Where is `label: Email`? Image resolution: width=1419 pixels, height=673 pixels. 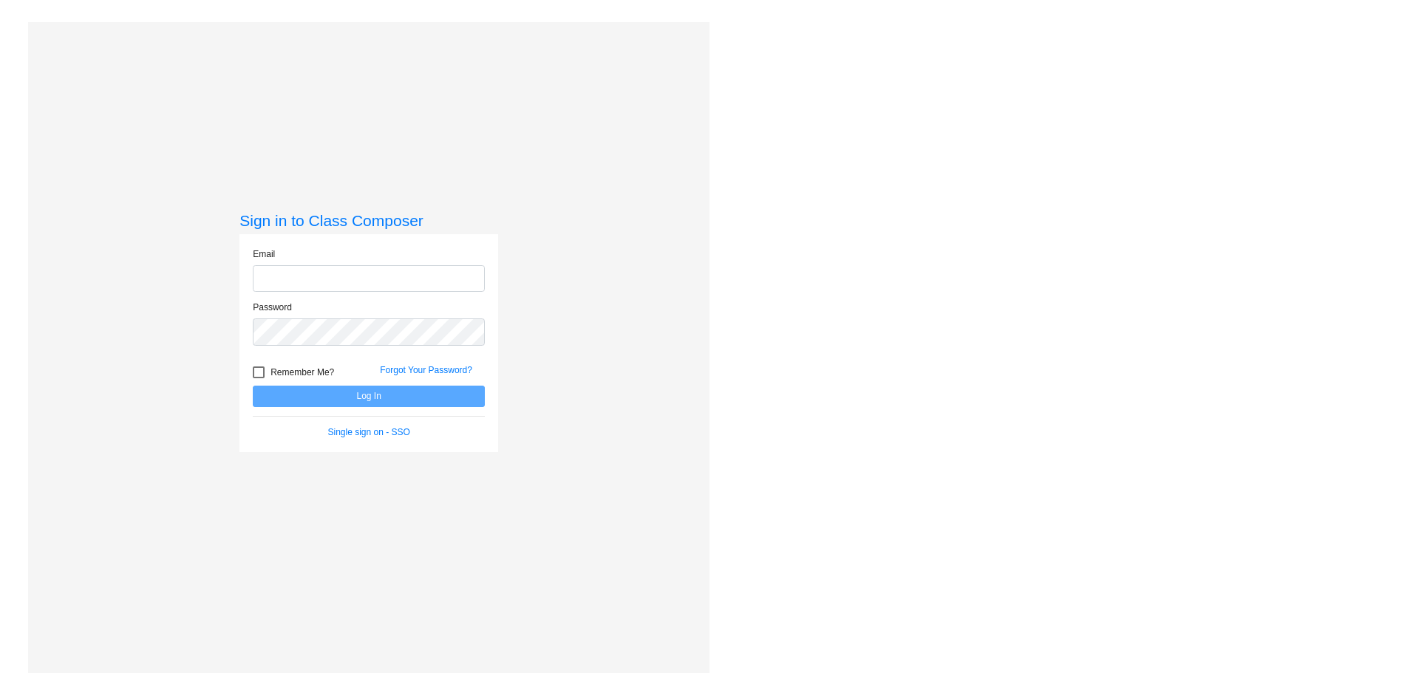
label: Email is located at coordinates (264, 254).